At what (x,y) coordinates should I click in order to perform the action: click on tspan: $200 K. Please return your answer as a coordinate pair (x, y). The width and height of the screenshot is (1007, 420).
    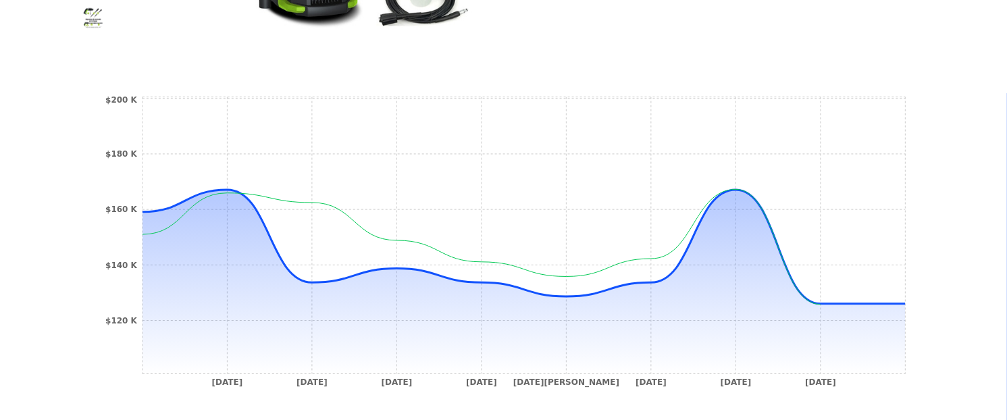
    Looking at the image, I should click on (122, 100).